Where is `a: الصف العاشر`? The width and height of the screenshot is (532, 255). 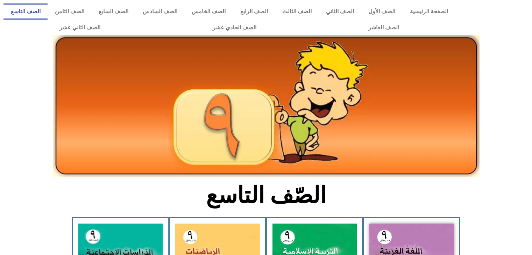 a: الصف العاشر is located at coordinates (384, 28).